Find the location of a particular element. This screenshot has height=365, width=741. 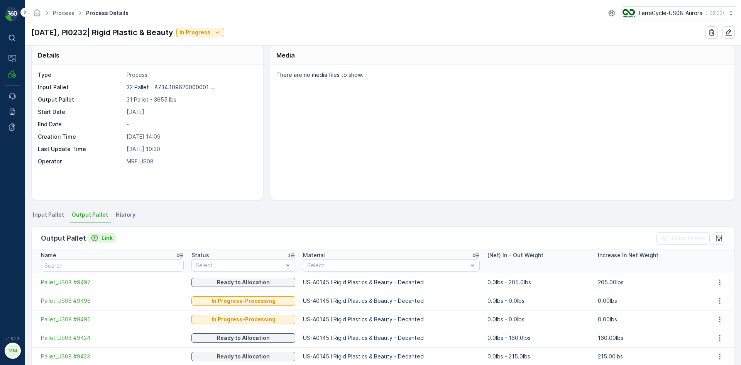

p: In Progress is located at coordinates (195, 32).